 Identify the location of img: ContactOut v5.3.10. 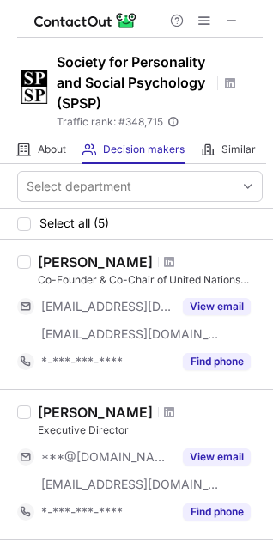
(86, 21).